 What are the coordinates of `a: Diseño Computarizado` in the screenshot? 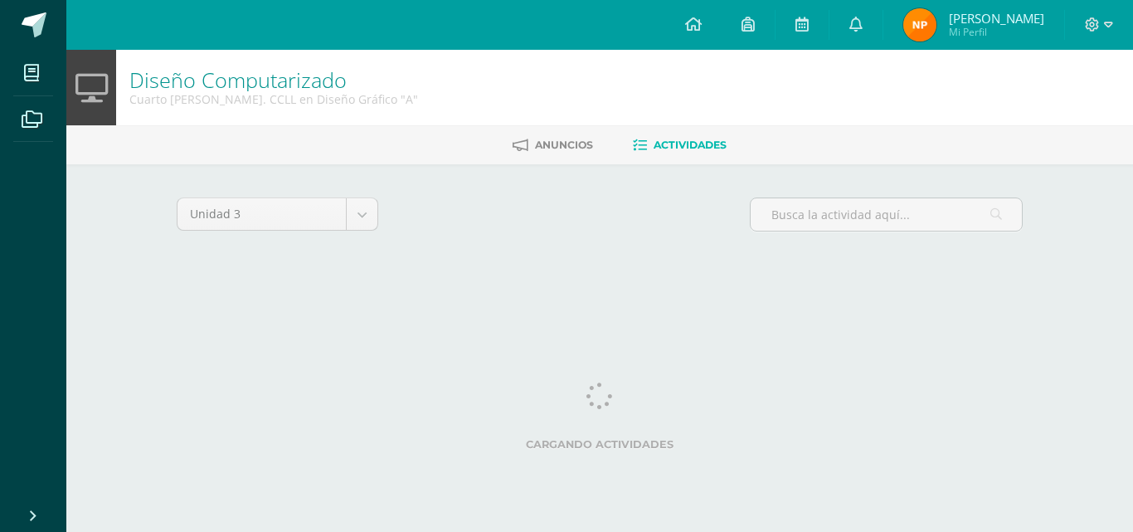 It's located at (238, 80).